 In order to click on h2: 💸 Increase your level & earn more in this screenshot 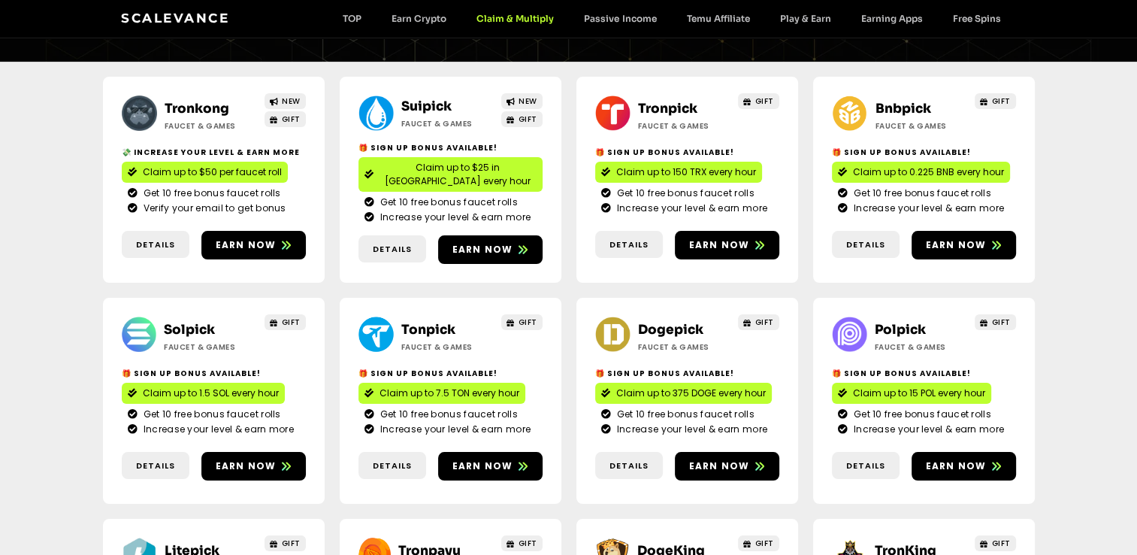, I will do `click(213, 152)`.